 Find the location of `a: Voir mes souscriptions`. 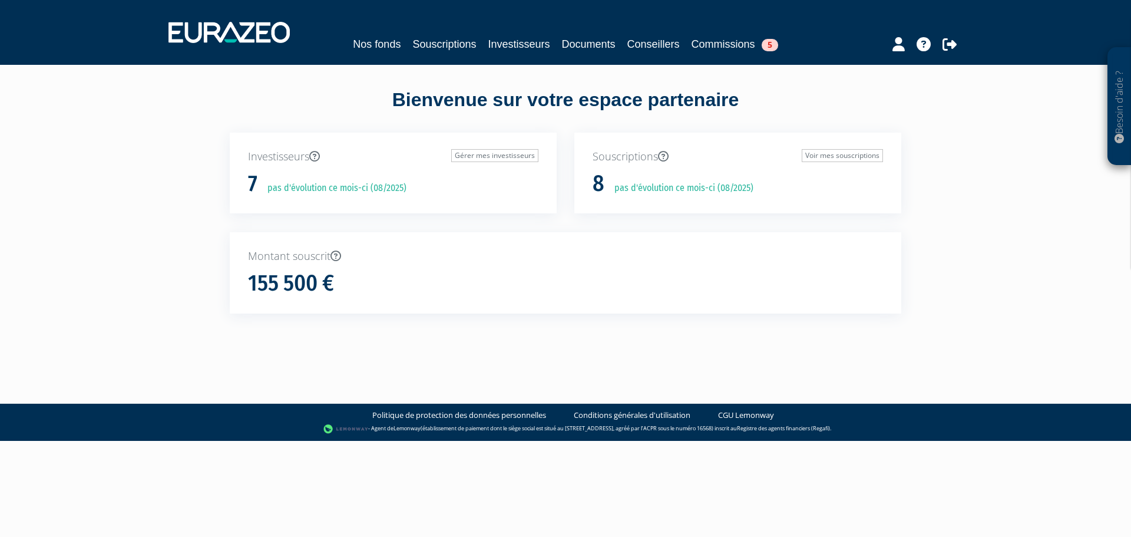

a: Voir mes souscriptions is located at coordinates (842, 156).